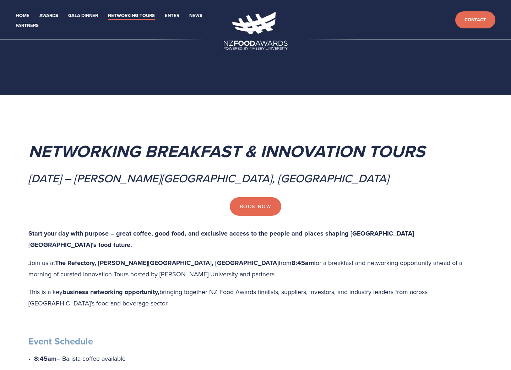 Image resolution: width=511 pixels, height=370 pixels. Describe the element at coordinates (83, 16) in the screenshot. I see `a: Gala Dinner` at that location.